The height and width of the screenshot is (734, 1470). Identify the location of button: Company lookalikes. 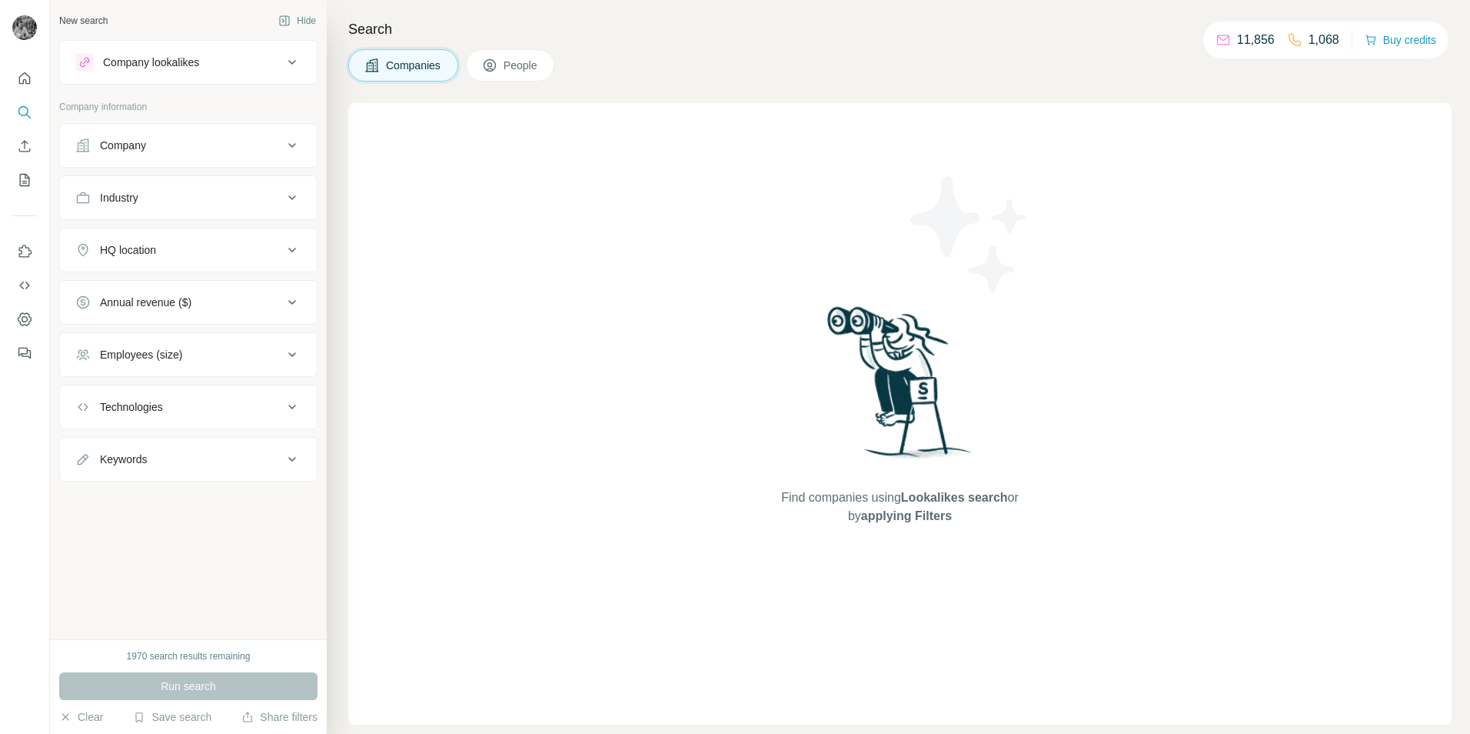
(188, 62).